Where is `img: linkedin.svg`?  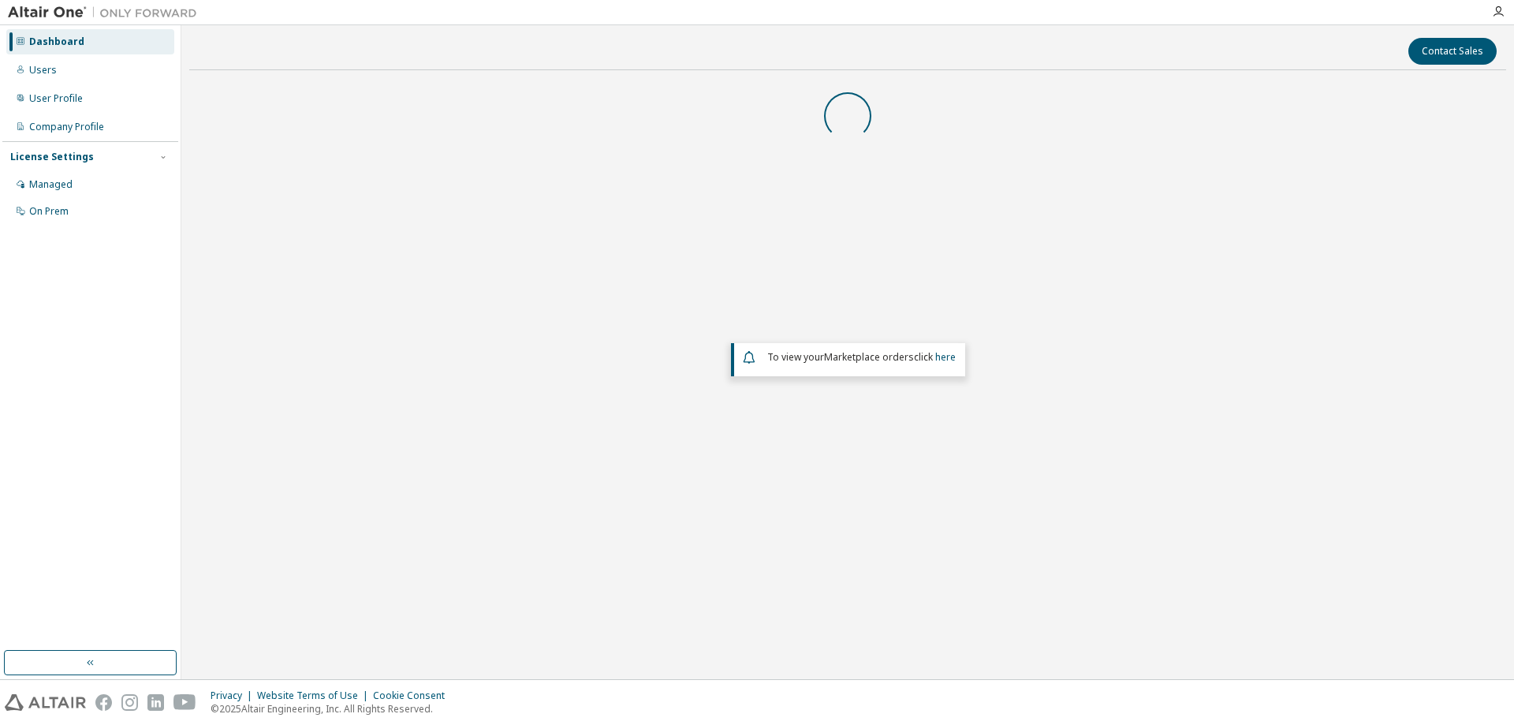 img: linkedin.svg is located at coordinates (155, 702).